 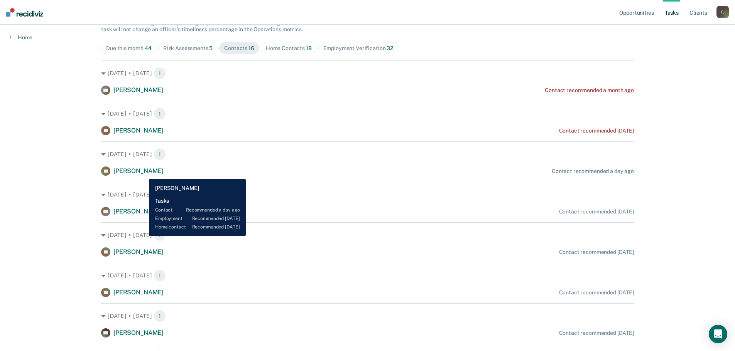 I want to click on span: The clients below might have upcoming requirements this month. Hiding a below task will not chang..., so click(x=202, y=26).